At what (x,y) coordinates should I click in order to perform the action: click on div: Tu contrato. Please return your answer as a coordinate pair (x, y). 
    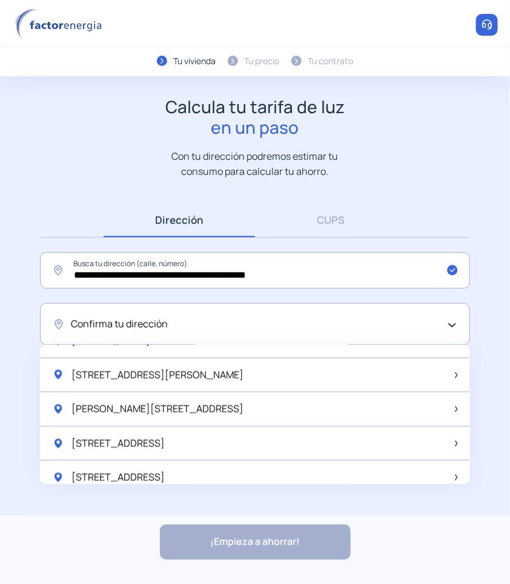
    Looking at the image, I should click on (330, 61).